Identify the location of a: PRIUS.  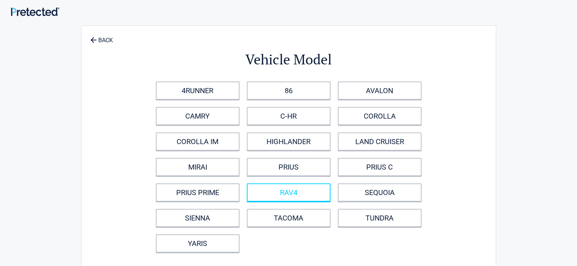
(289, 167).